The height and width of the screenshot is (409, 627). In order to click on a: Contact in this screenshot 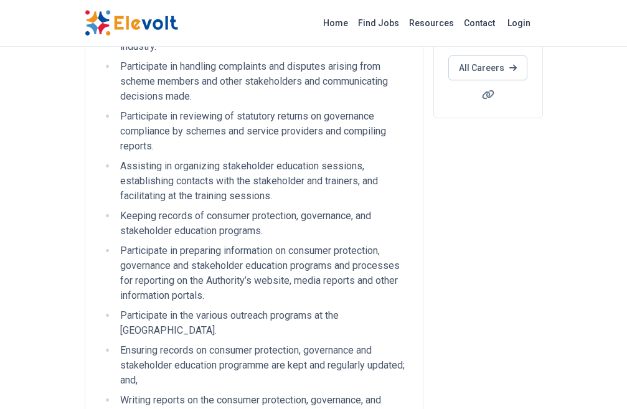, I will do `click(480, 23)`.